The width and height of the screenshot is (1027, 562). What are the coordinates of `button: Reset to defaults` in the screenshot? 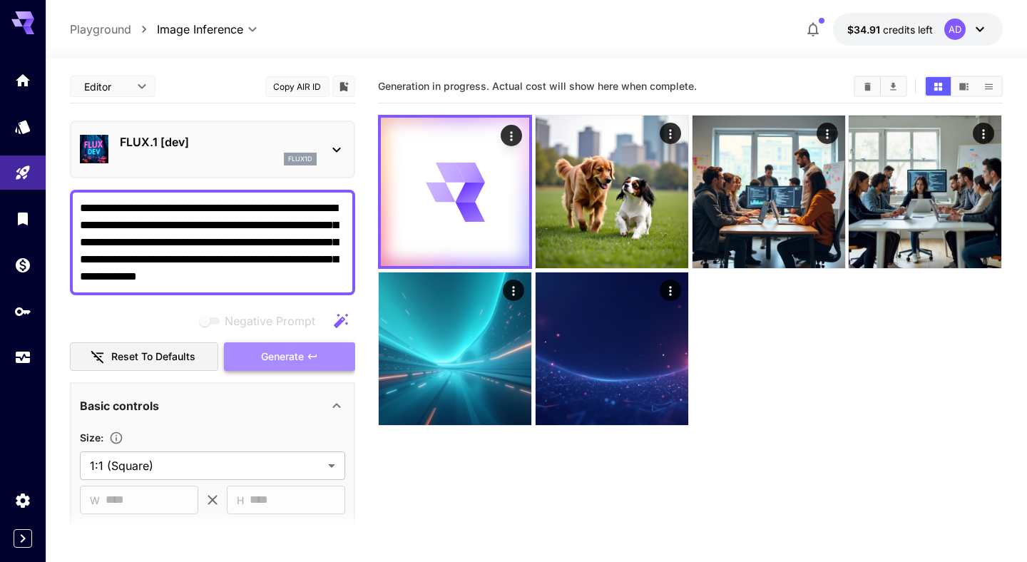 It's located at (144, 357).